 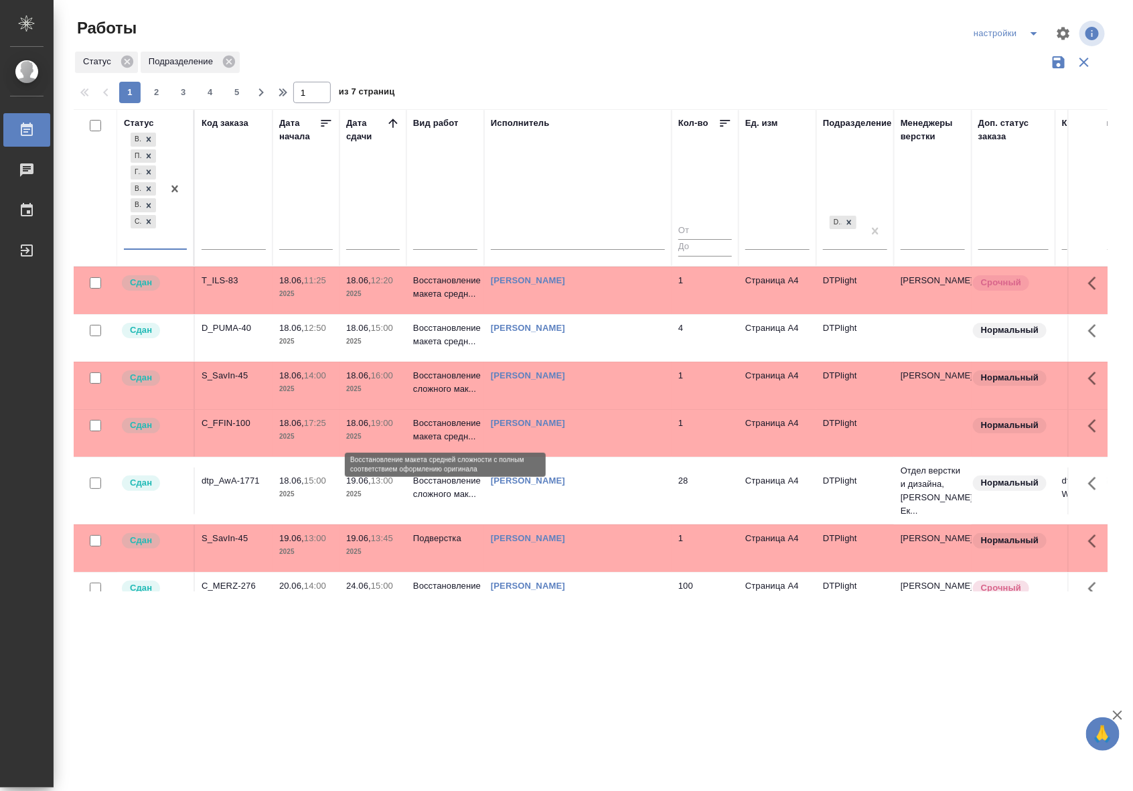 What do you see at coordinates (382, 280) in the screenshot?
I see `p: 12:20` at bounding box center [382, 280].